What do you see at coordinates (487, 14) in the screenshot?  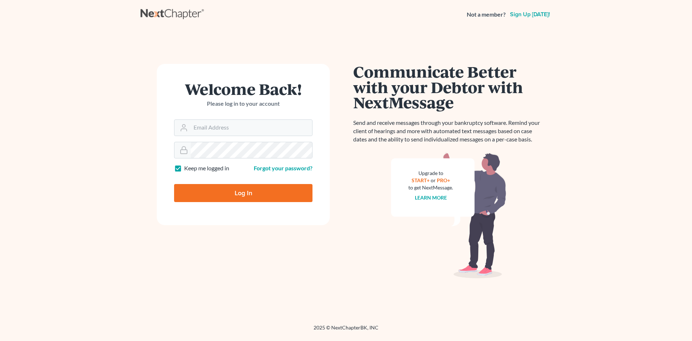 I see `strong: Not a member?` at bounding box center [487, 14].